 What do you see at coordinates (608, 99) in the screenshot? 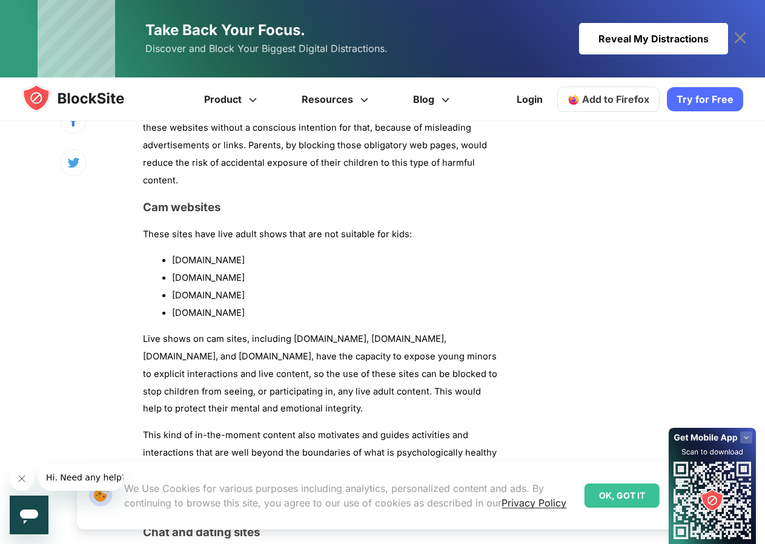
I see `a: Add to Firefox` at bounding box center [608, 99].